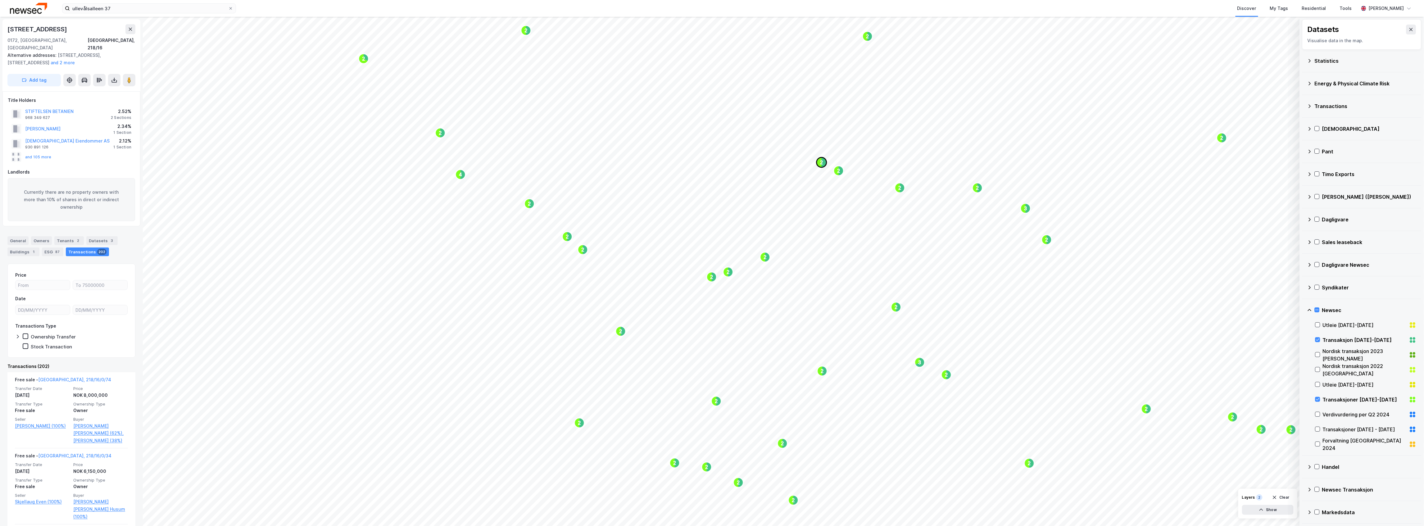 This screenshot has width=1424, height=526. Describe the element at coordinates (71, 200) in the screenshot. I see `div: Currently there are no property owners with more than 10% of shares in direct or indirect ownership` at that location.